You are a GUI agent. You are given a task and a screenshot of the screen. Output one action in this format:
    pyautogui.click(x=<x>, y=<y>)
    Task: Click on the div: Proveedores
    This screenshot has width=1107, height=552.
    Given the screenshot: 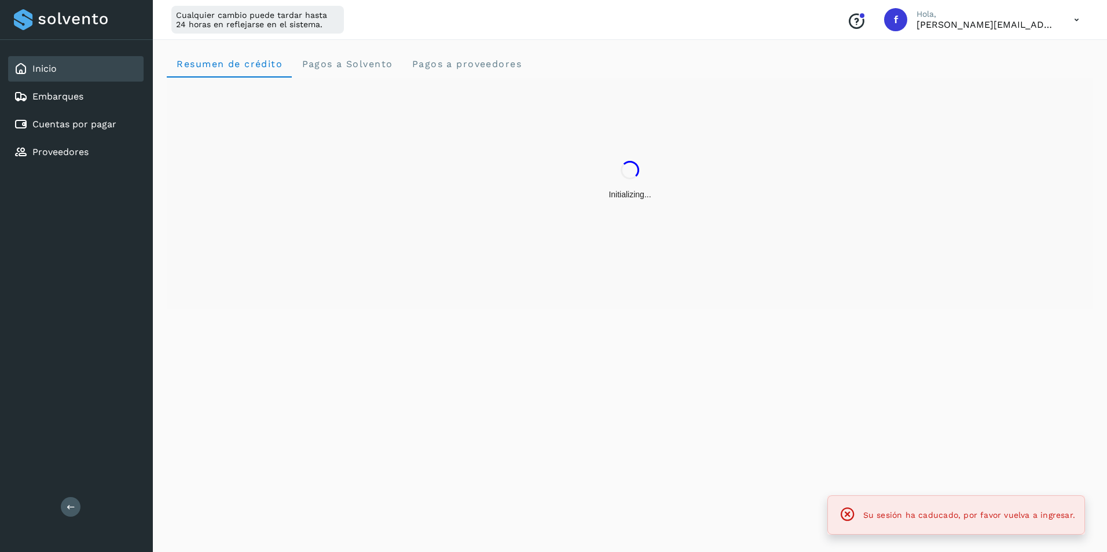 What is the action you would take?
    pyautogui.click(x=76, y=152)
    